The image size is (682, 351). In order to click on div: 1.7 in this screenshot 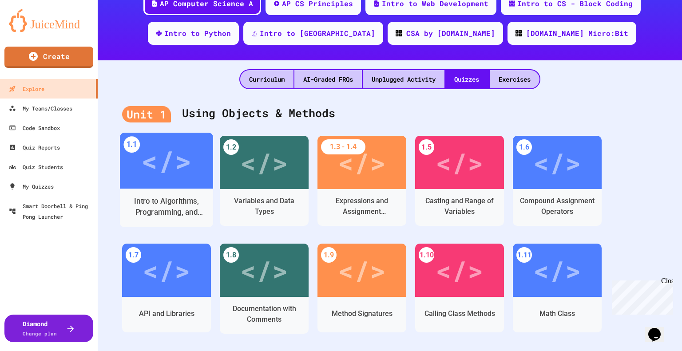, I will do `click(133, 255)`.